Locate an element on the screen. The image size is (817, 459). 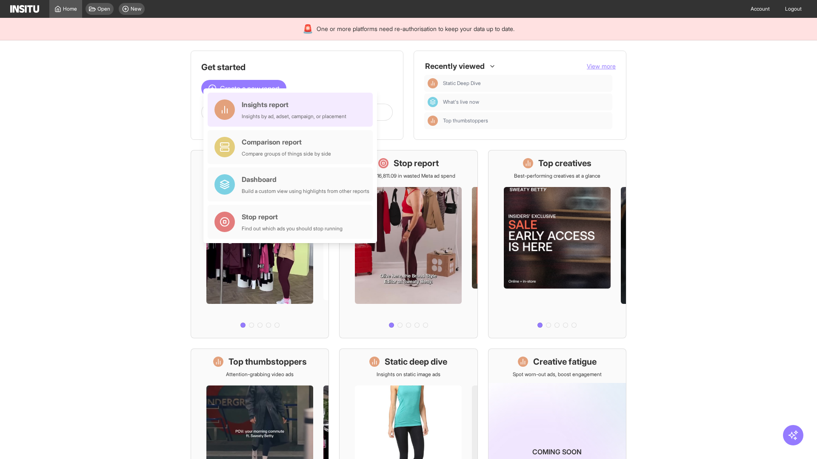
p: Attention-grabbing video ads is located at coordinates (259, 375).